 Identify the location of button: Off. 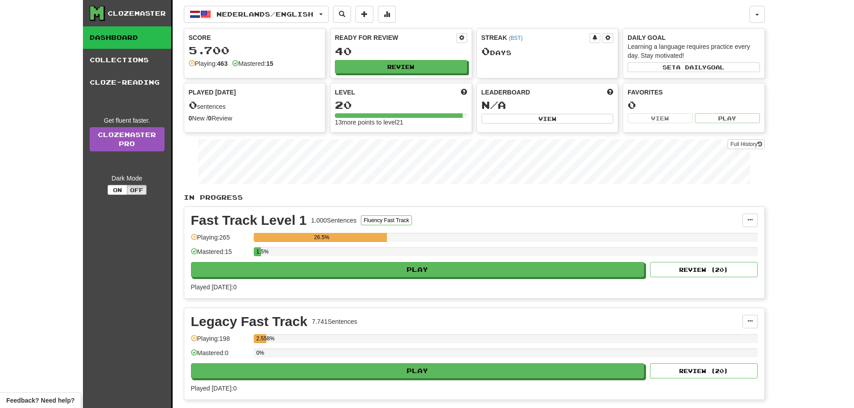
(137, 190).